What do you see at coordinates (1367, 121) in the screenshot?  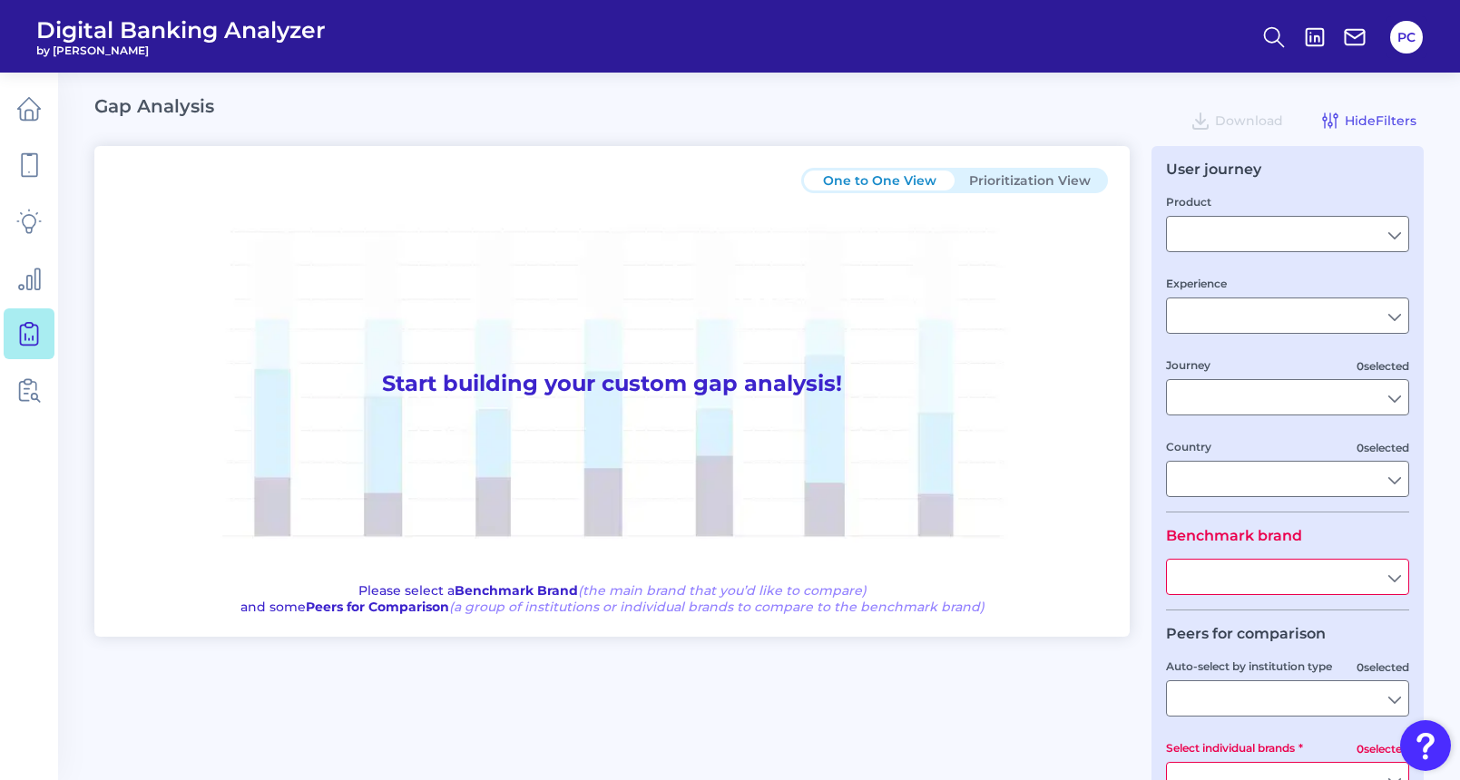 I see `button: HideFilters` at bounding box center [1367, 121].